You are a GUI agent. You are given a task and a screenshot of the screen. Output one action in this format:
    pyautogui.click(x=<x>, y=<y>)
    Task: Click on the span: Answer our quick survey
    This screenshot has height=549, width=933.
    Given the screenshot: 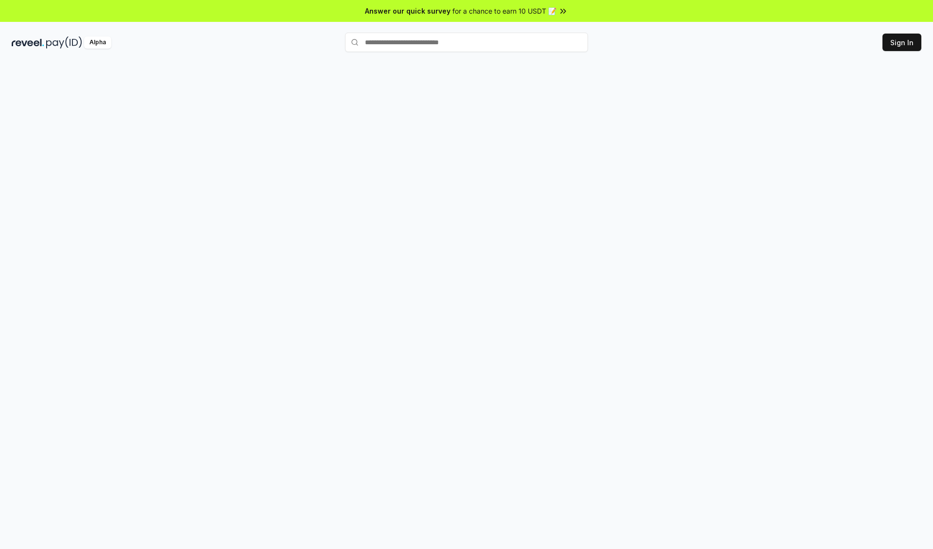 What is the action you would take?
    pyautogui.click(x=408, y=11)
    